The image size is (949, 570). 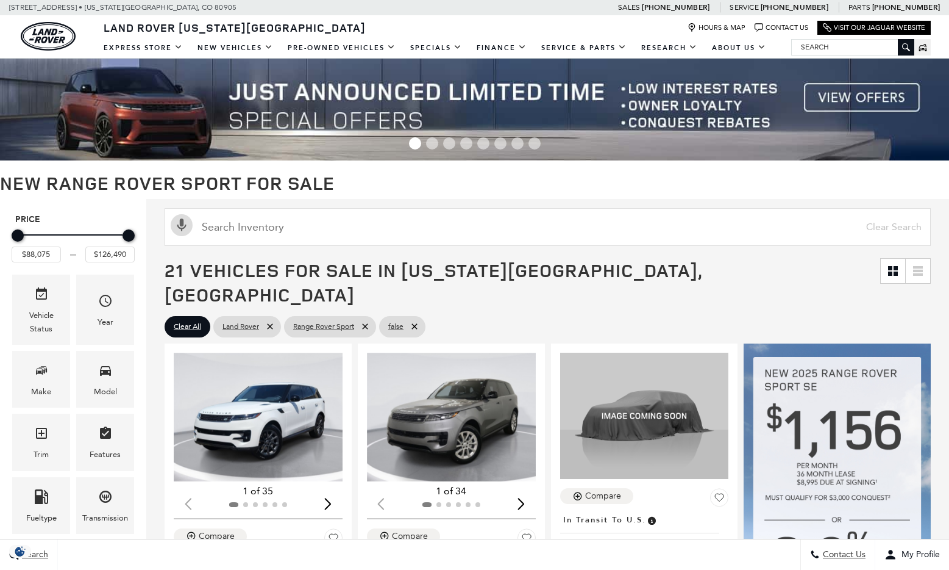 I want to click on section: Click to Open Cookie Consent Modal, so click(x=20, y=551).